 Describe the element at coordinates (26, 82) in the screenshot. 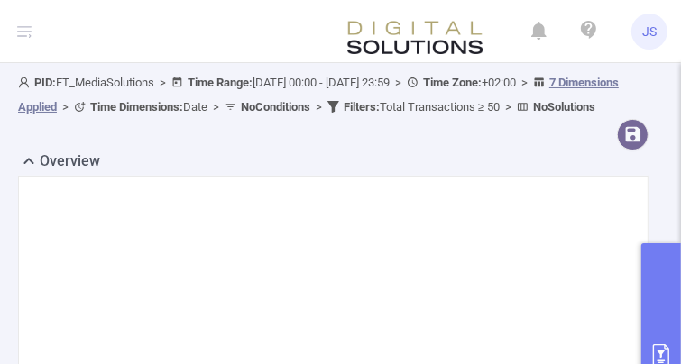

I see `i: icon: user` at that location.